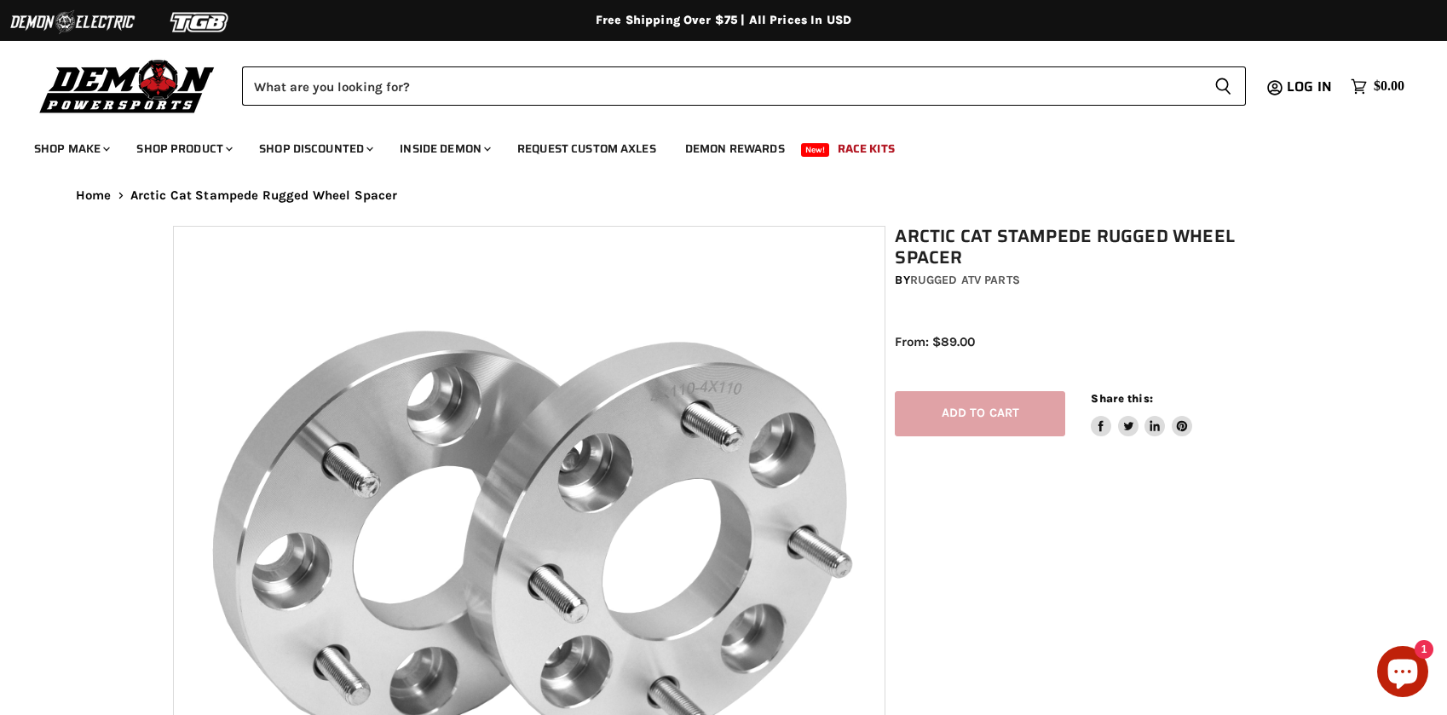 The height and width of the screenshot is (715, 1447). Describe the element at coordinates (1403, 673) in the screenshot. I see `inbox-online-store-chat: Shopify online store chat` at that location.